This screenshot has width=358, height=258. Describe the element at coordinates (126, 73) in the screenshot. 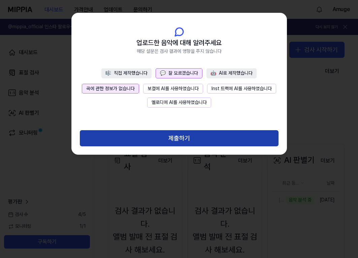

I see `button: 🎼직접 제작했습니다` at that location.